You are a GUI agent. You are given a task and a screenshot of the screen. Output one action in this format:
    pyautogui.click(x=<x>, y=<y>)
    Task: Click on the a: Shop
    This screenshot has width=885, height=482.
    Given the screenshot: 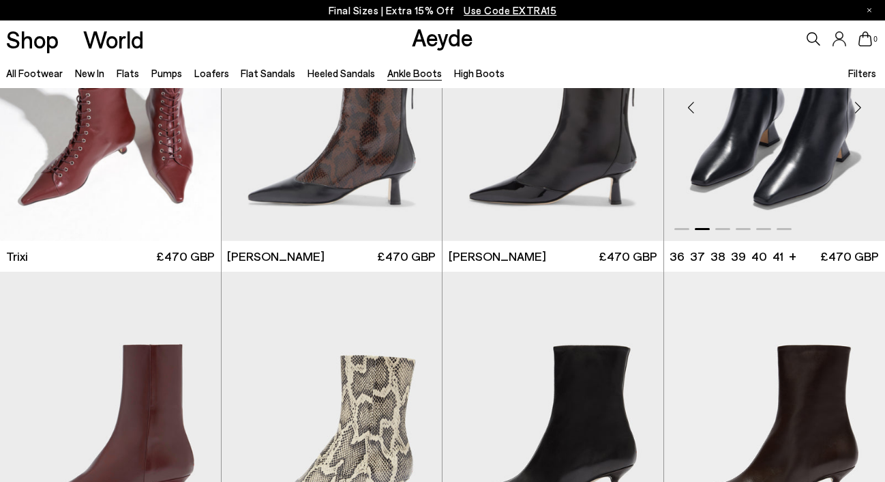 What is the action you would take?
    pyautogui.click(x=32, y=39)
    